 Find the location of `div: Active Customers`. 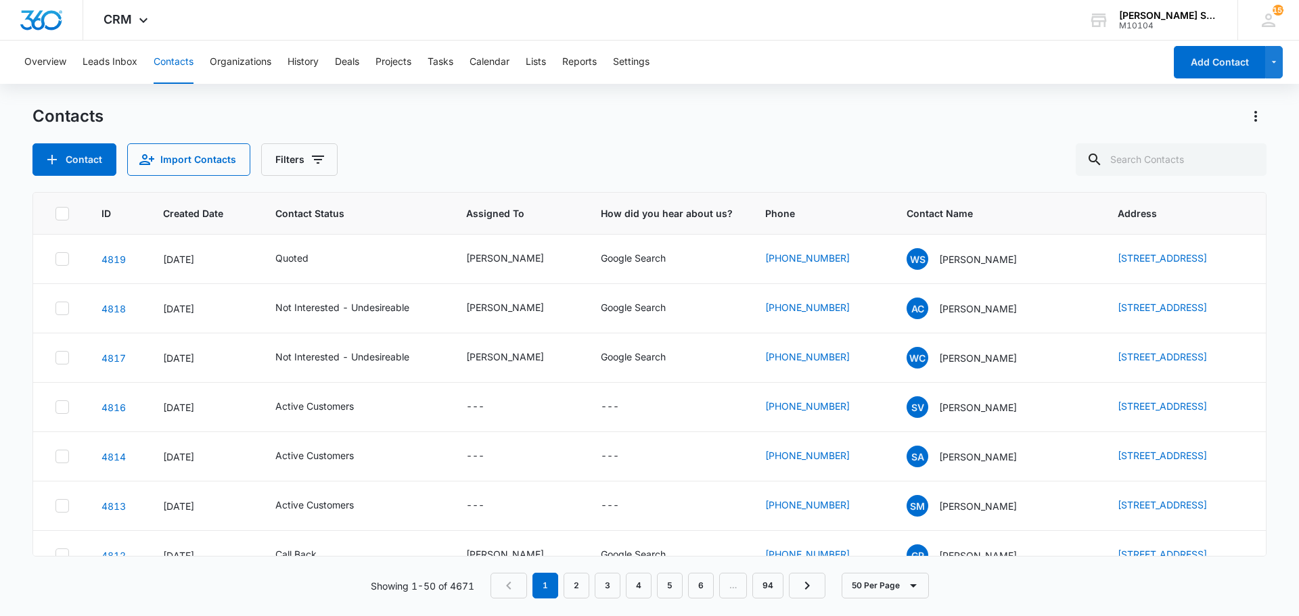

div: Active Customers is located at coordinates (315, 505).